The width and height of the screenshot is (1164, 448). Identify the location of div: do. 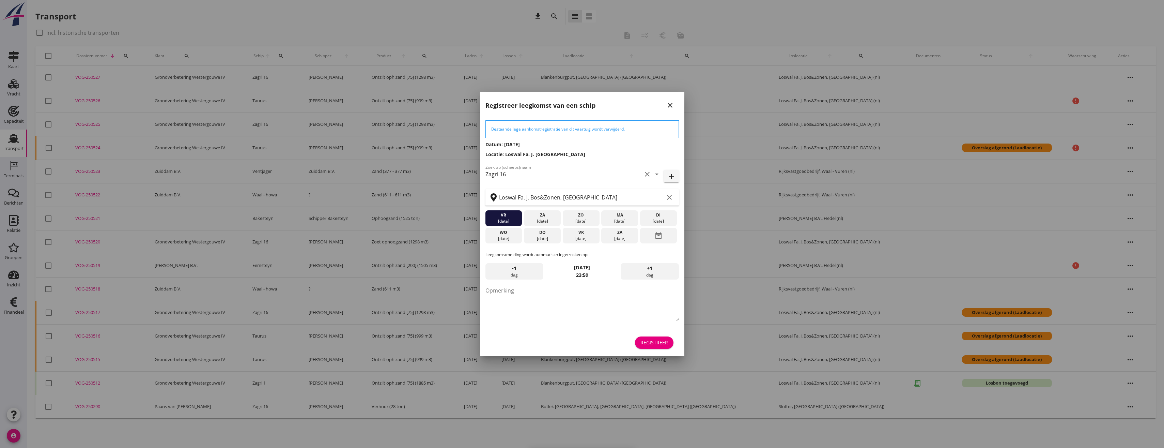
(542, 232).